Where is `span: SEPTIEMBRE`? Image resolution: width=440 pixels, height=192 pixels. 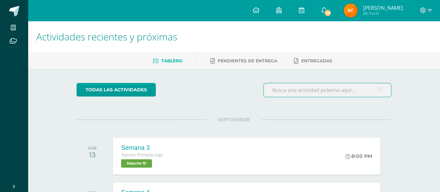
span: SEPTIEMBRE is located at coordinates (234, 119).